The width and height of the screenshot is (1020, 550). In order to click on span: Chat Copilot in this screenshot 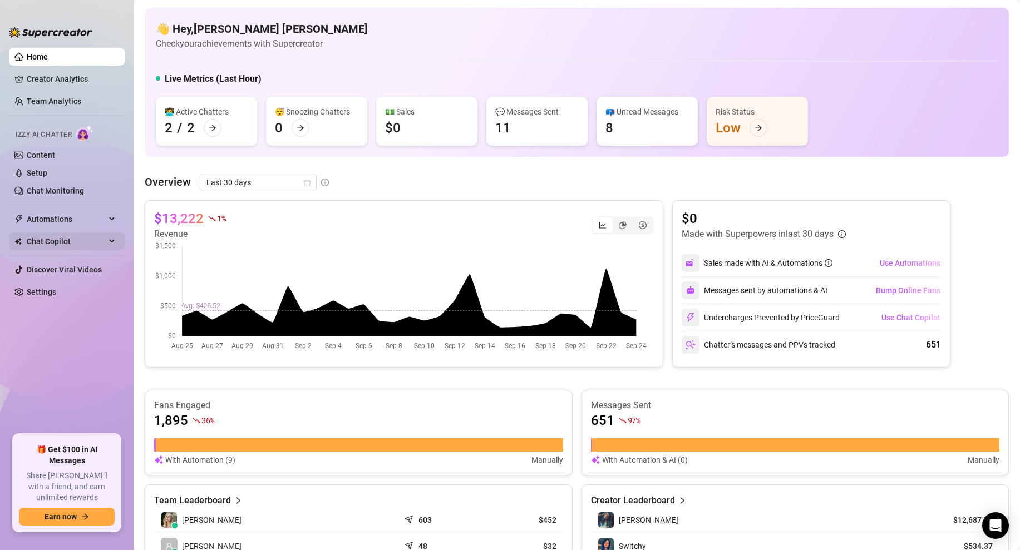, I will do `click(66, 241)`.